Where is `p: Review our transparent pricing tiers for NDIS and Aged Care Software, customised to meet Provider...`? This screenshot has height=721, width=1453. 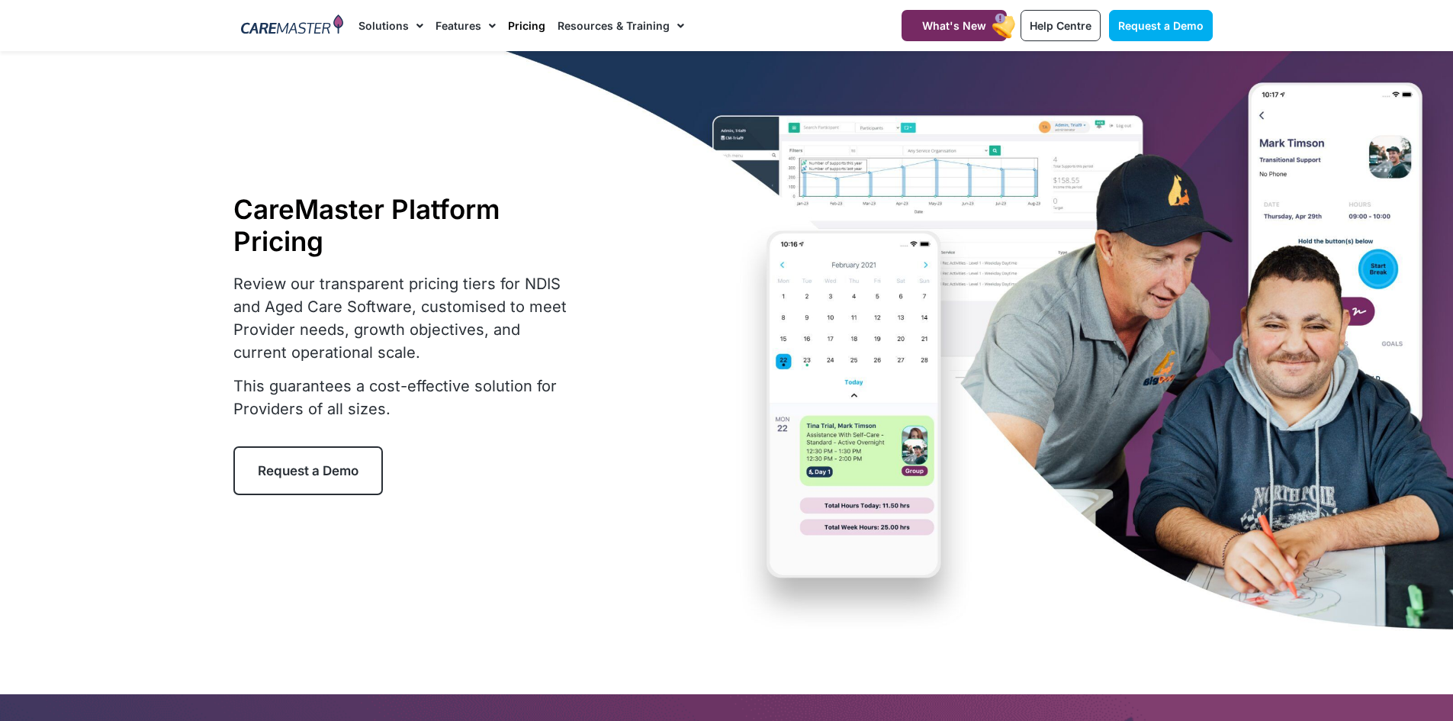 p: Review our transparent pricing tiers for NDIS and Aged Care Software, customised to meet Provider... is located at coordinates (405, 318).